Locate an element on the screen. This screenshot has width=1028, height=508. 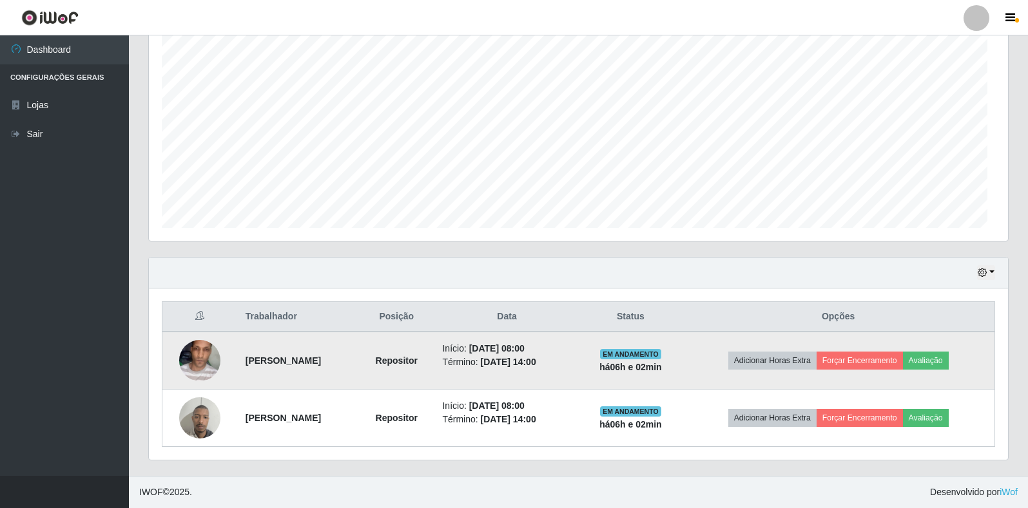
th: Posição is located at coordinates (396, 317).